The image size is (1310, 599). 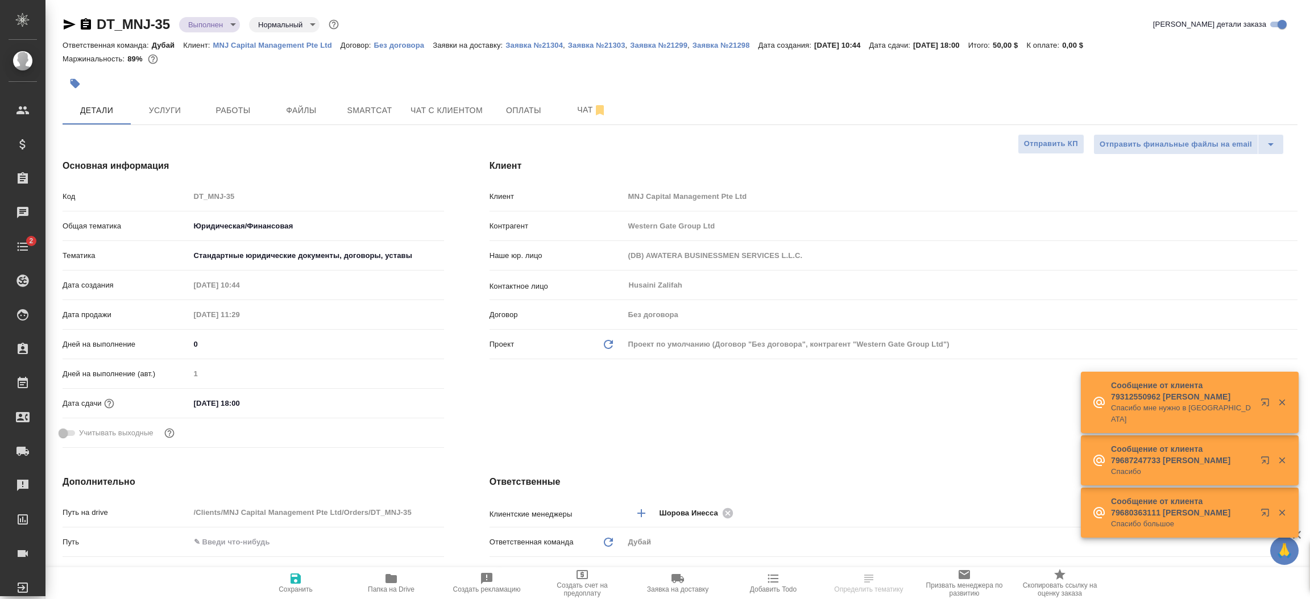 I want to click on span: Отправить КП, so click(x=1051, y=144).